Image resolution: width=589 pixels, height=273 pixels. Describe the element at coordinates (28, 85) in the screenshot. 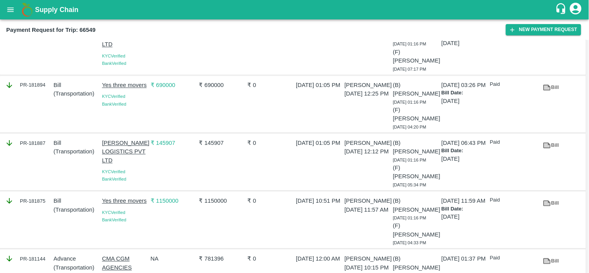

I see `div: PR-181894` at that location.